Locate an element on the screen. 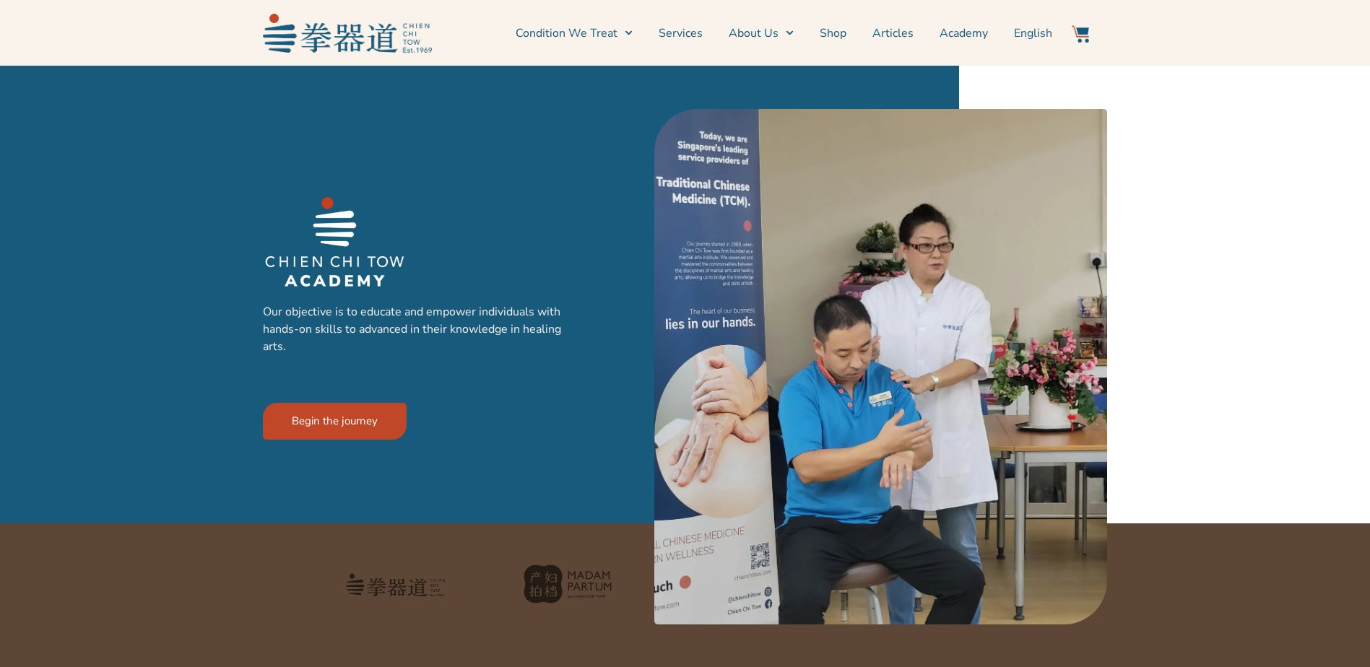  nav: Menu is located at coordinates (746, 33).